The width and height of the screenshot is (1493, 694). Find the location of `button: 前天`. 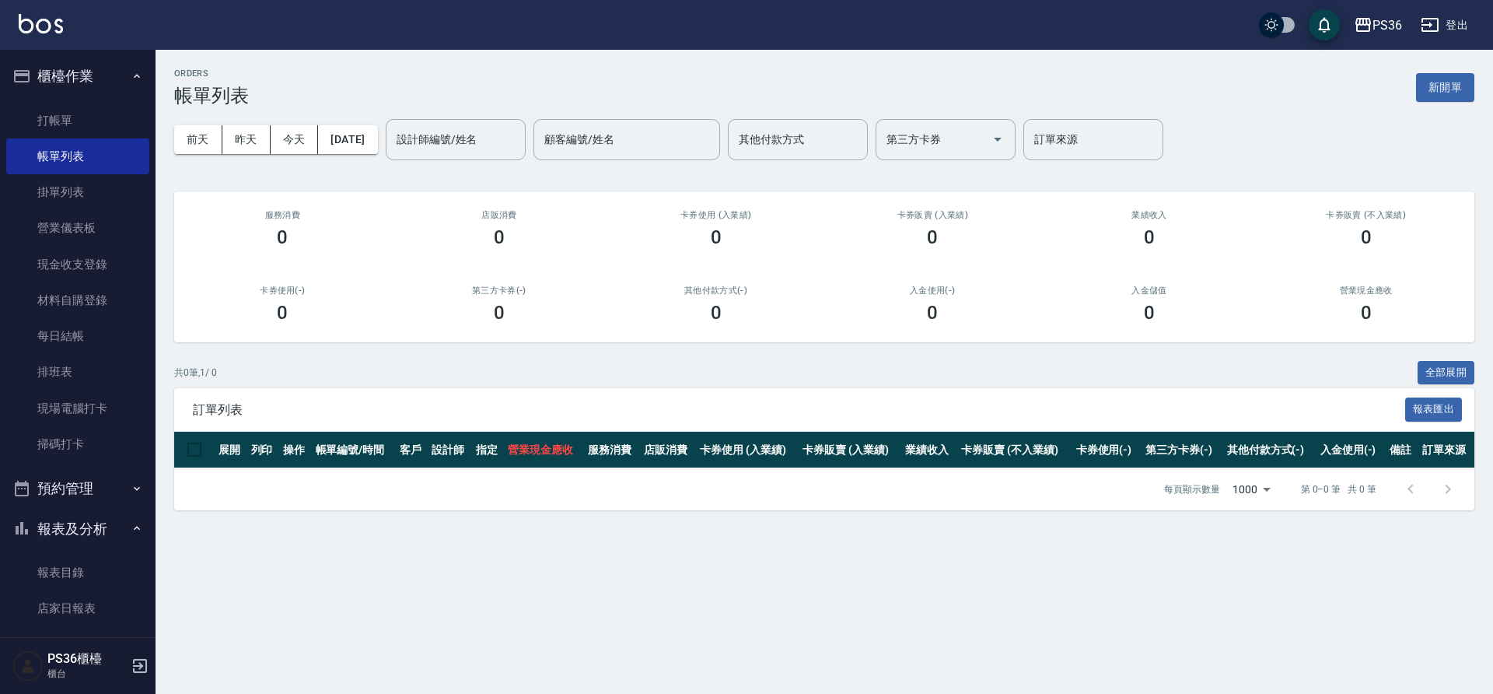

button: 前天 is located at coordinates (198, 139).